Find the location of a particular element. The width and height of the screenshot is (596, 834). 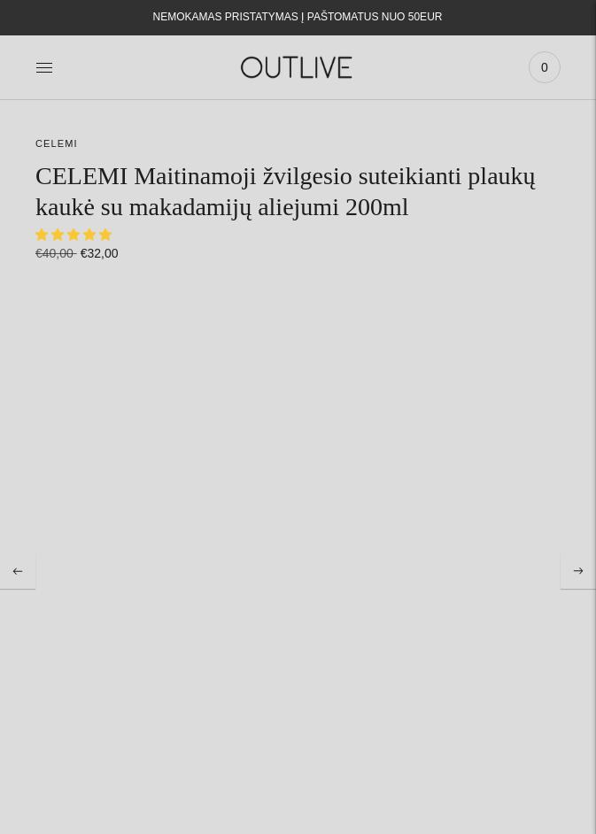

div: NEMOKAMAS PRISTATYMAS Į PAŠTOMATUS NUO 50EUR is located at coordinates (297, 18).